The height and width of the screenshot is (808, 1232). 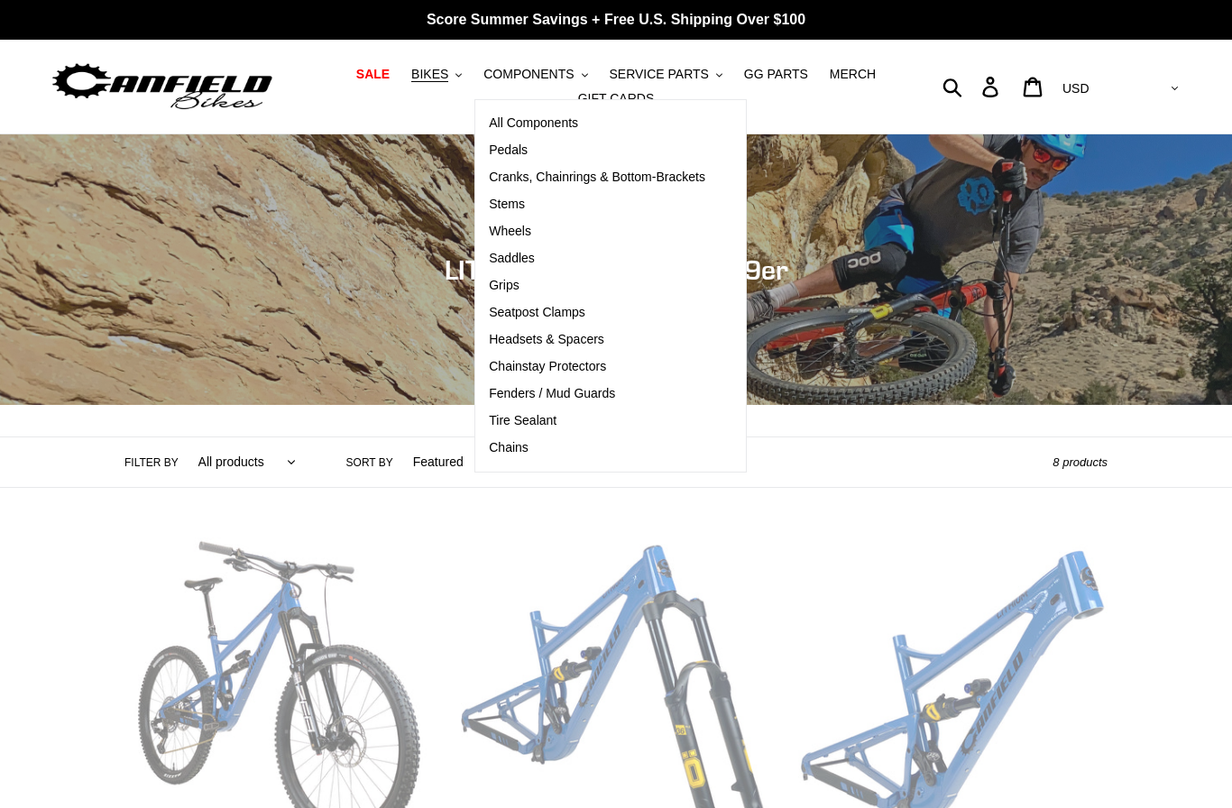 What do you see at coordinates (535, 74) in the screenshot?
I see `button: COMPONENTS` at bounding box center [535, 74].